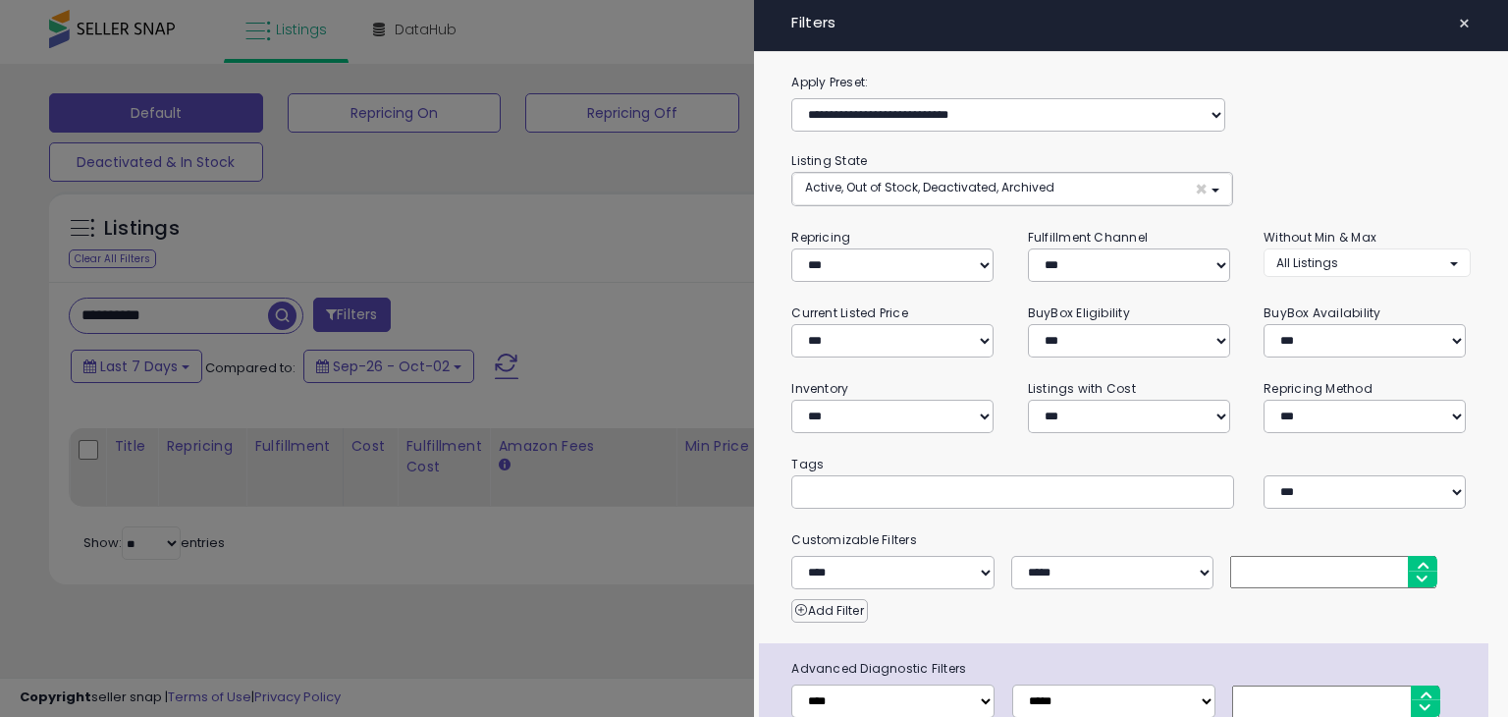 The image size is (1508, 717). What do you see at coordinates (1082, 388) in the screenshot?
I see `small: Listings with Cost` at bounding box center [1082, 388].